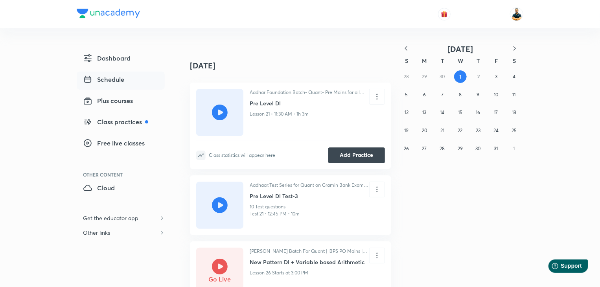 This screenshot has height=287, width=600. Describe the element at coordinates (461, 77) in the screenshot. I see `button: October 1, 2025` at that location.